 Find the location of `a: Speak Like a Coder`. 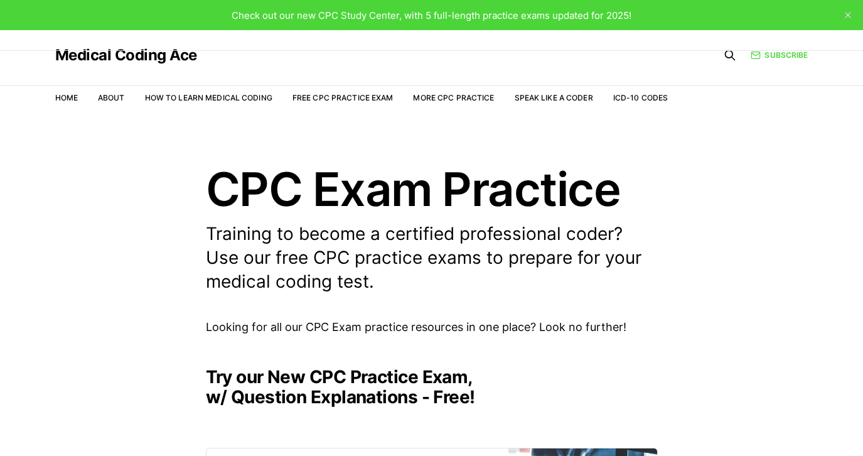

a: Speak Like a Coder is located at coordinates (553, 97).